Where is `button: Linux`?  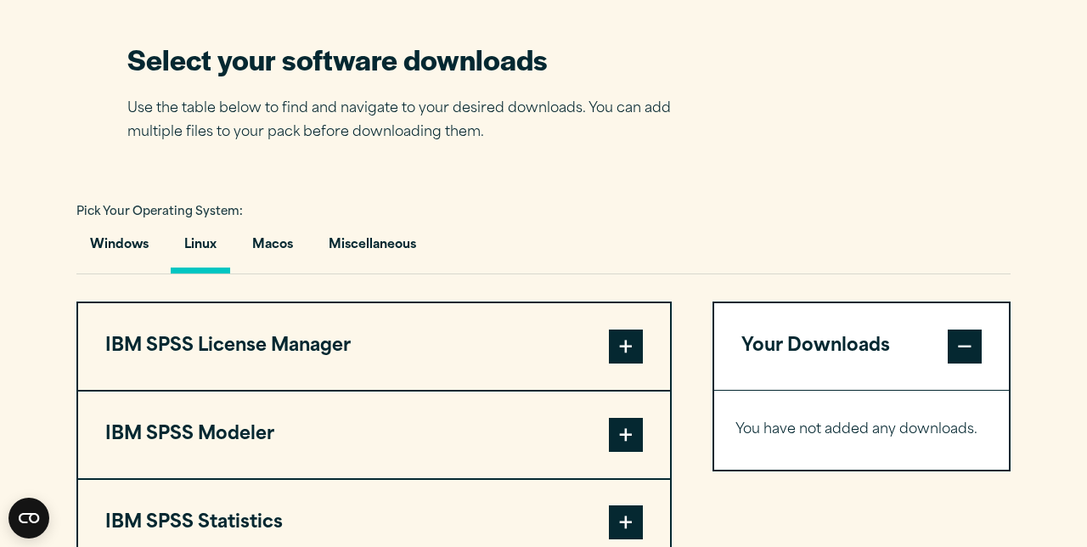 button: Linux is located at coordinates (200, 249).